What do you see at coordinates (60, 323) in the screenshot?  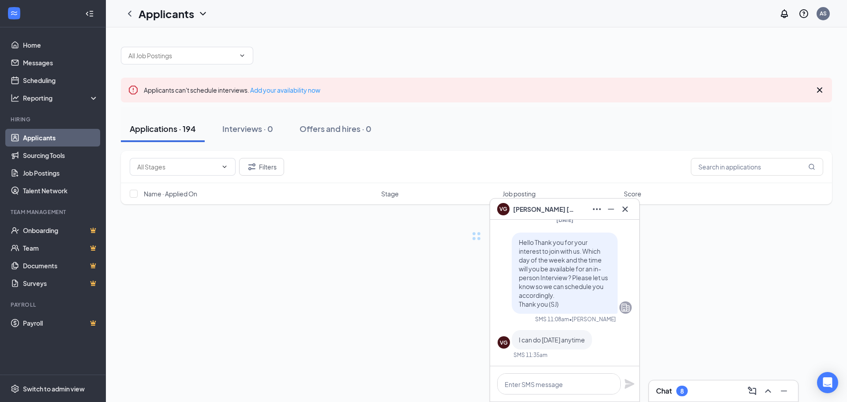 I see `a: PayrollCrown` at bounding box center [60, 323].